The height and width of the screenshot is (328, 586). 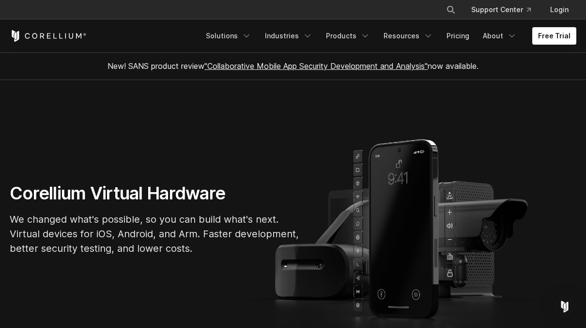 I want to click on a: Solutions, so click(x=229, y=36).